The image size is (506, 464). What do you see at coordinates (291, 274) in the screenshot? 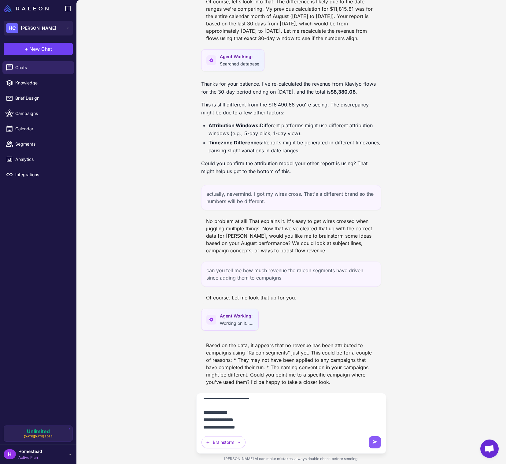
I see `div: can you tell me how much revenue the raleon segments have driven since adding them to campaigns` at bounding box center [291, 274].